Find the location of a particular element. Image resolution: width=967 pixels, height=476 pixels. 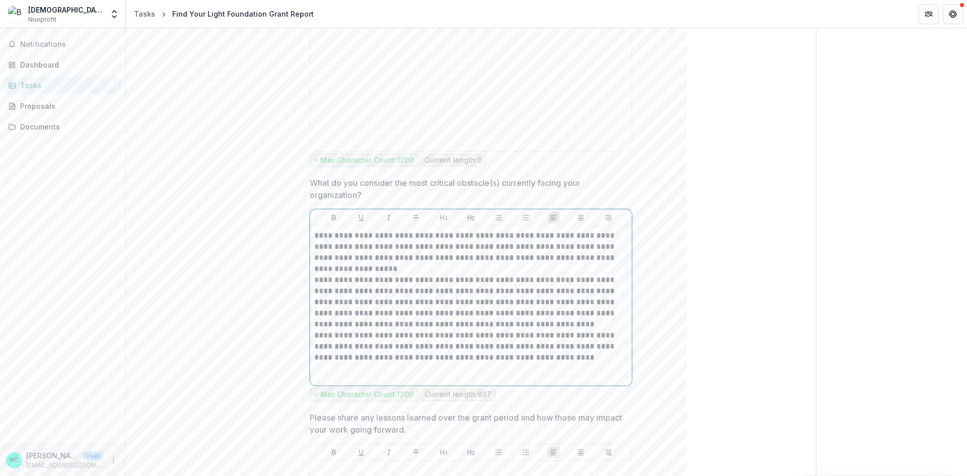

button: Get Help is located at coordinates (953, 14).